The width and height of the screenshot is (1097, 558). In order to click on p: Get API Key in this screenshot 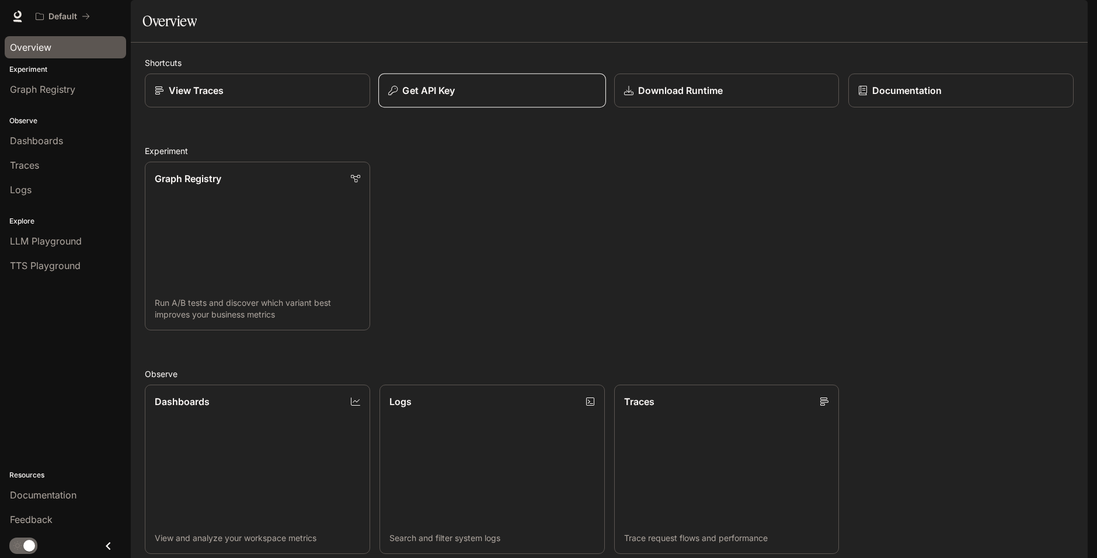, I will do `click(429, 91)`.